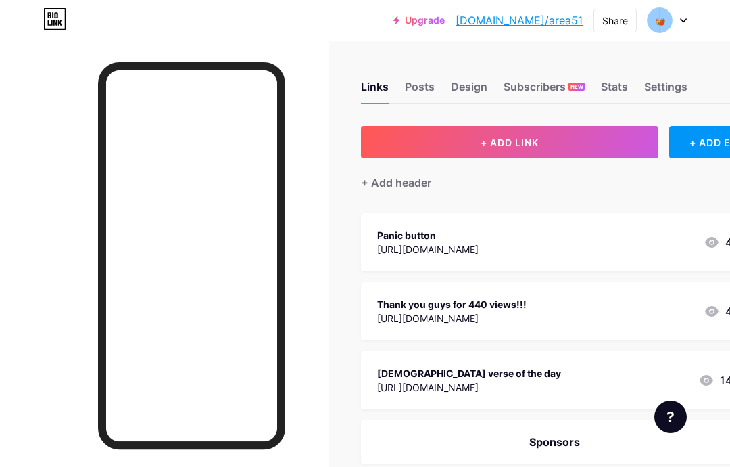  Describe the element at coordinates (396, 183) in the screenshot. I see `div: + Add header` at that location.